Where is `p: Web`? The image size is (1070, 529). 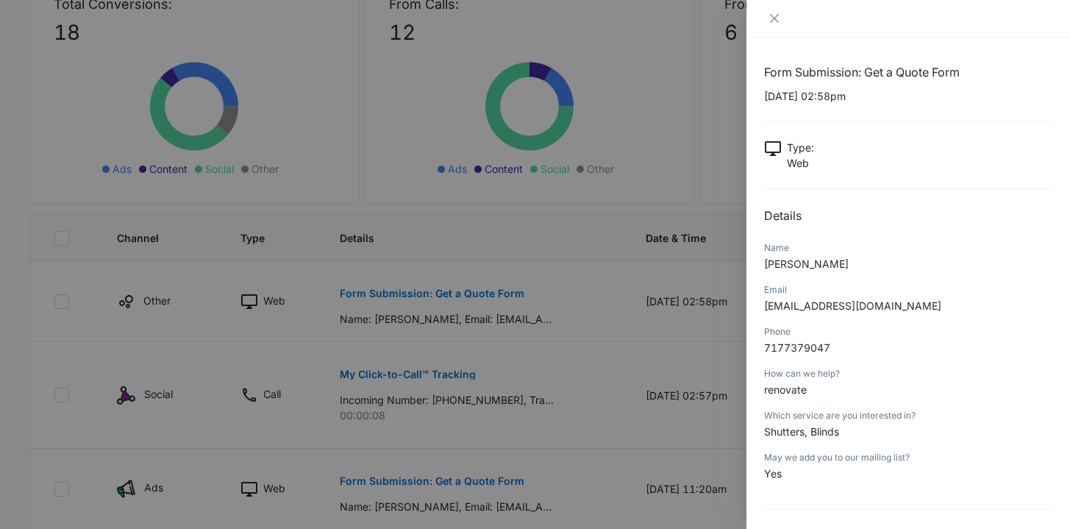 p: Web is located at coordinates (800, 163).